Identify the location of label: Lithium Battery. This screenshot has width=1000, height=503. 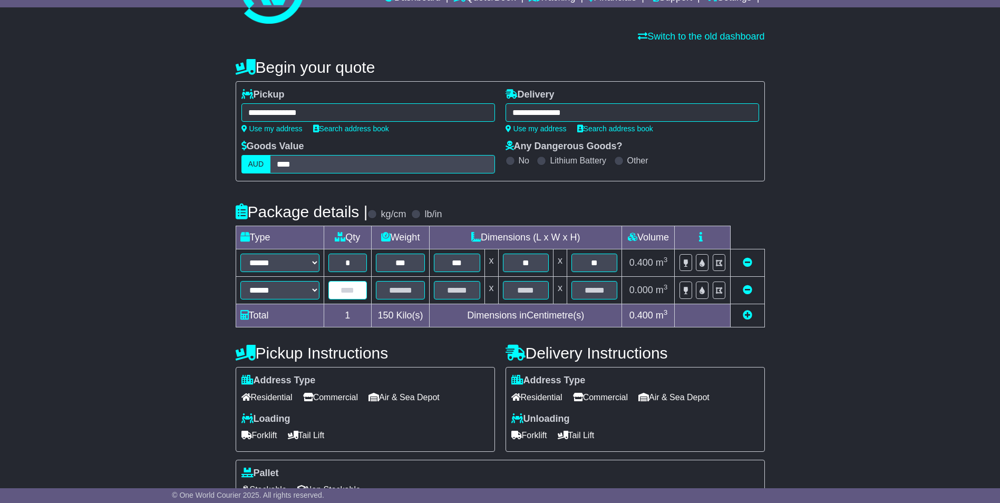
(578, 160).